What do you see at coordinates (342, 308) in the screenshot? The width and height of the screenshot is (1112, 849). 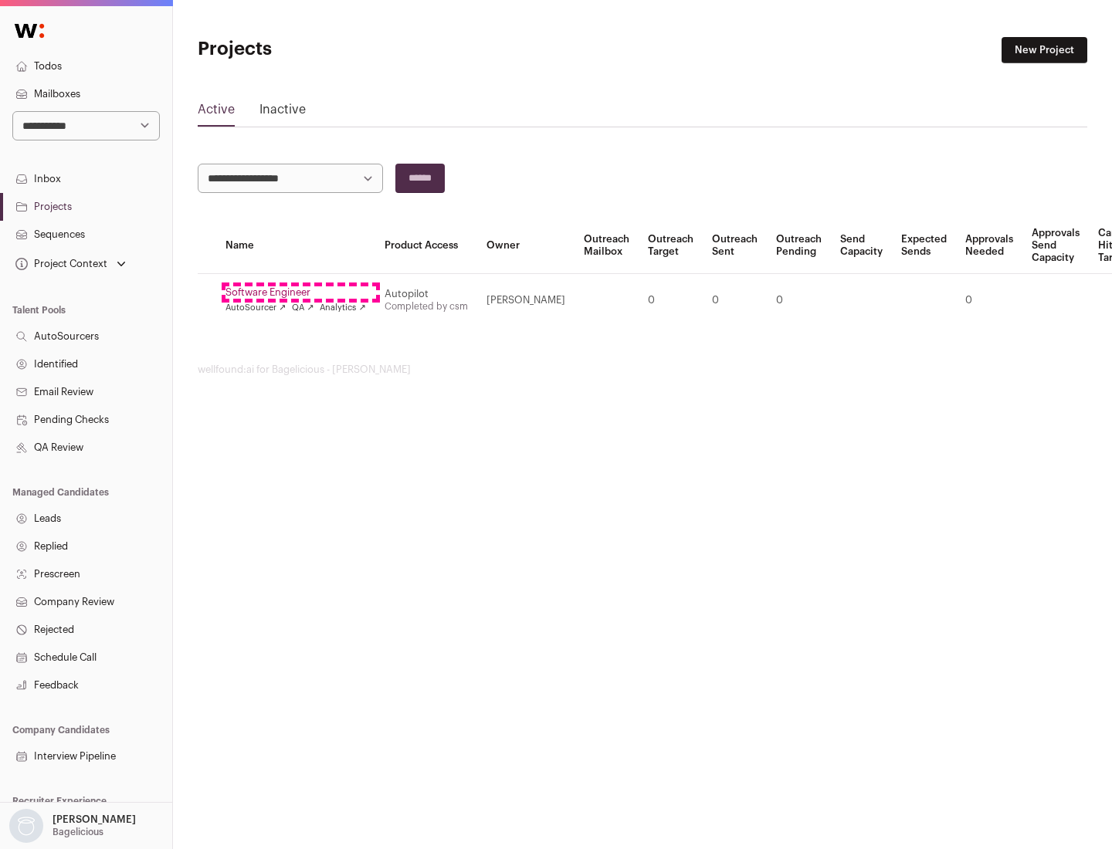 I see `a: Analytics ↗` at bounding box center [342, 308].